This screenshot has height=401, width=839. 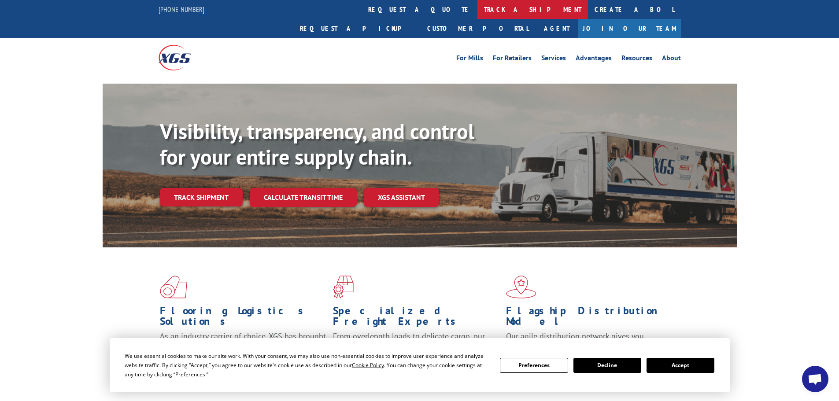 What do you see at coordinates (815, 379) in the screenshot?
I see `div: Open chat` at bounding box center [815, 379].